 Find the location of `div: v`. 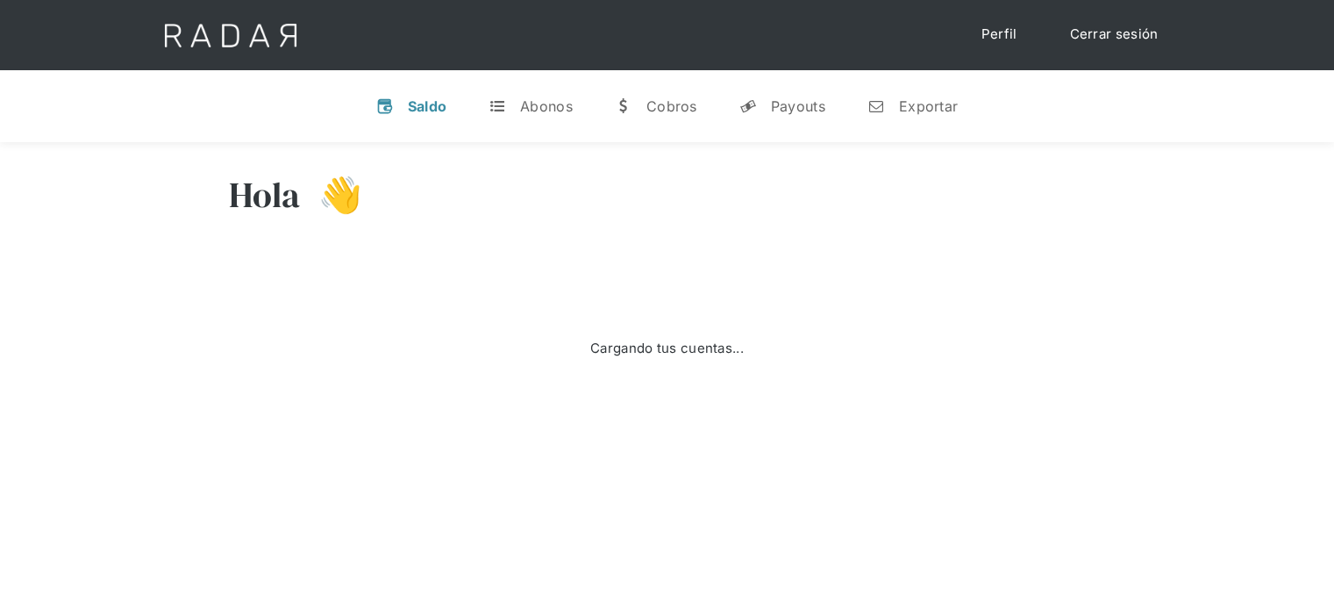

div: v is located at coordinates (385, 106).